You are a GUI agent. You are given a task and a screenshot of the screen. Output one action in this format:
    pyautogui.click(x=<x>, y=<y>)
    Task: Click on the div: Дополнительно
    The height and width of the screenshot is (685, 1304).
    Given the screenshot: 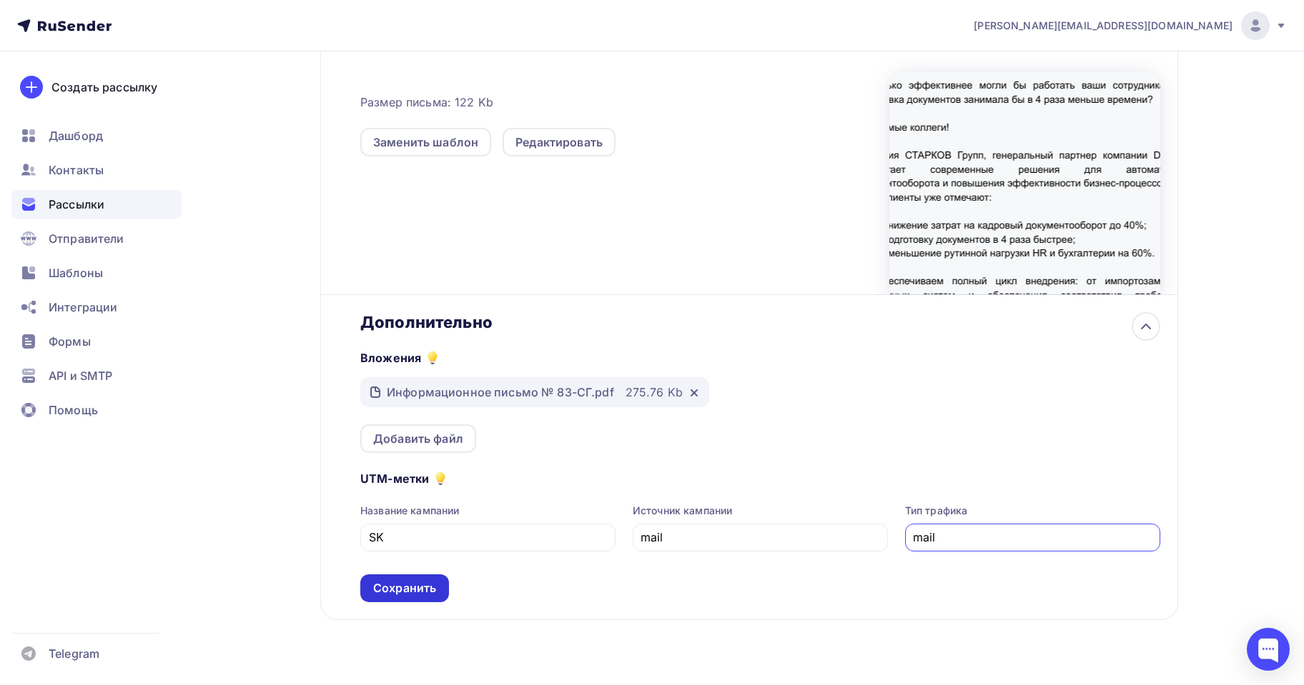 What is the action you would take?
    pyautogui.click(x=760, y=322)
    